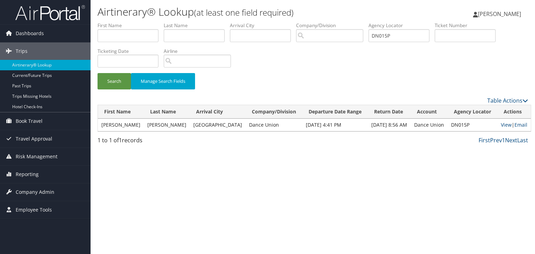 Image resolution: width=535 pixels, height=254 pixels. What do you see at coordinates (131, 25) in the screenshot?
I see `label: First Name` at bounding box center [131, 25].